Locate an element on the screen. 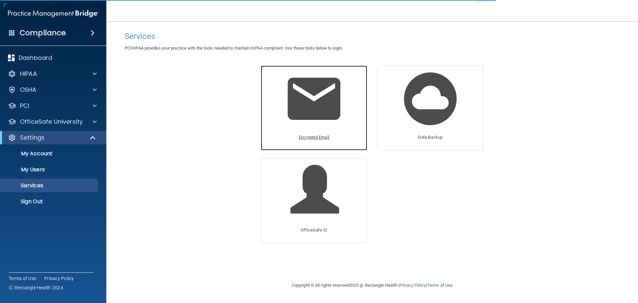  p: Encrypted Email is located at coordinates (314, 137).